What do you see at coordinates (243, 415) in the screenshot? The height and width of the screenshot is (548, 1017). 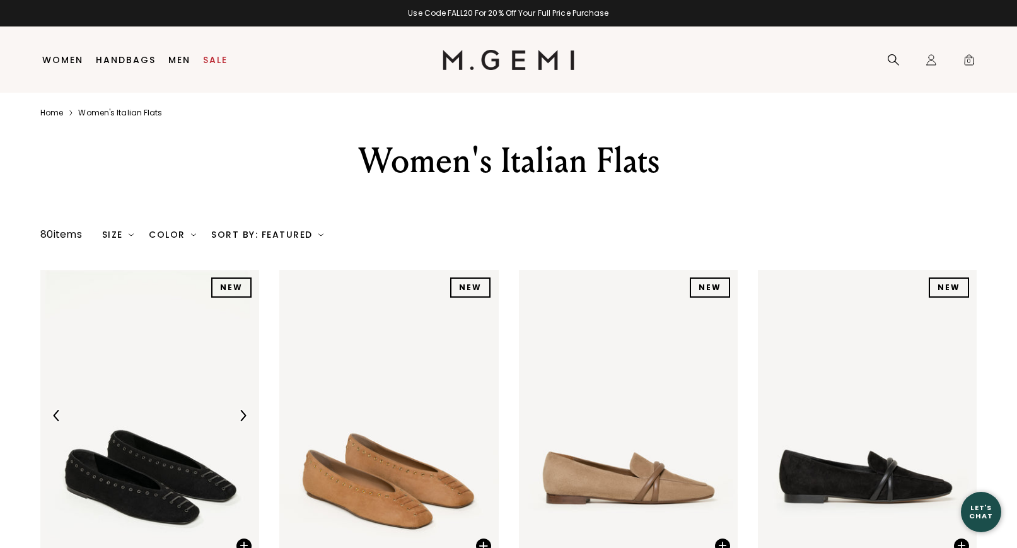 I see `img: Next Arrow` at bounding box center [243, 415].